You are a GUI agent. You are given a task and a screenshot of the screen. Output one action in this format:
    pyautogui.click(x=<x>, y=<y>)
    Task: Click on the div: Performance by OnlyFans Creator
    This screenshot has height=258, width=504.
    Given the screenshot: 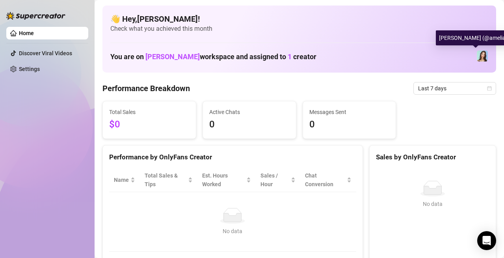 What is the action you would take?
    pyautogui.click(x=233, y=157)
    